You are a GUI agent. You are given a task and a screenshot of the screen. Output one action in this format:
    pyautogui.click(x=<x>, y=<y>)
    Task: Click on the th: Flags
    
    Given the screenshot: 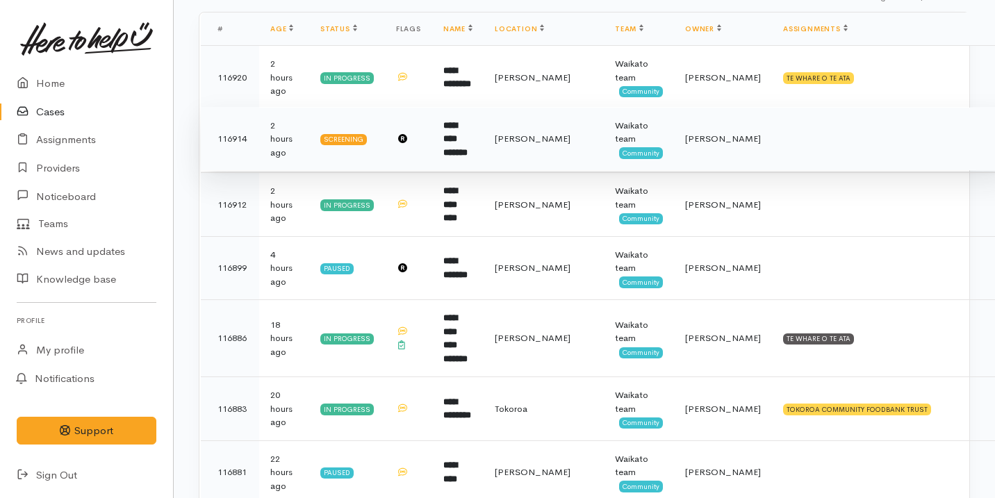 What is the action you would take?
    pyautogui.click(x=409, y=29)
    